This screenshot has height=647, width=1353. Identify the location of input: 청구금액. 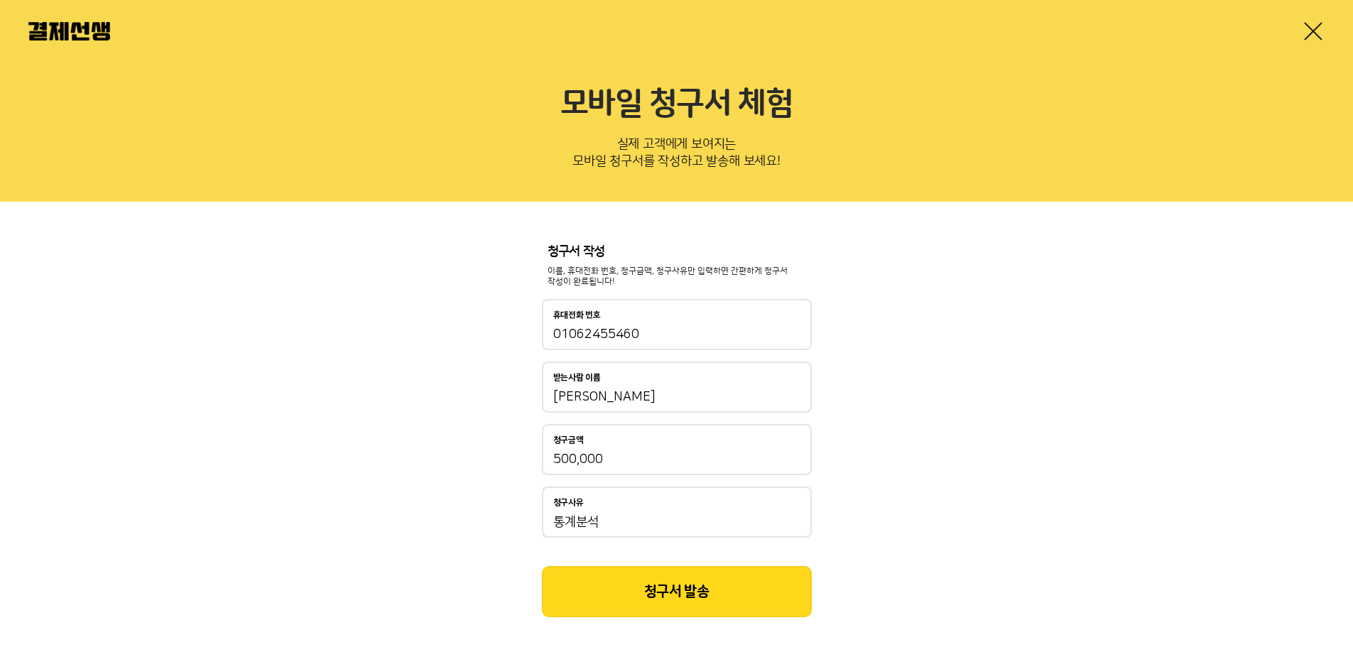
(677, 459).